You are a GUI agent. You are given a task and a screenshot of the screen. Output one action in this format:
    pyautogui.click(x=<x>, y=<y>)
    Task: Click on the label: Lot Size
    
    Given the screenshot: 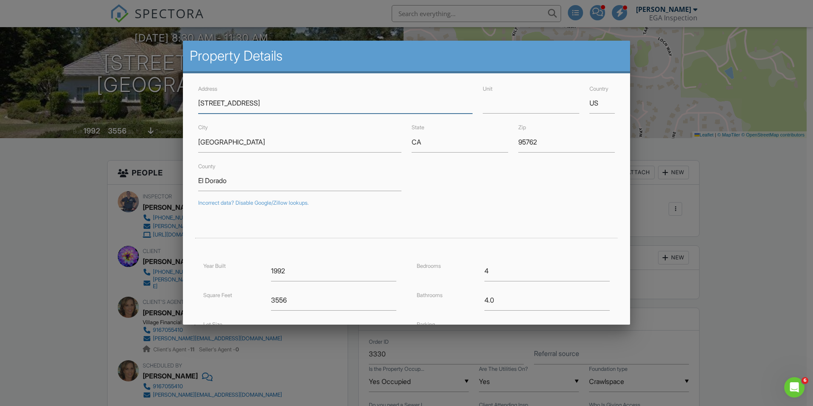 What is the action you would take?
    pyautogui.click(x=213, y=324)
    